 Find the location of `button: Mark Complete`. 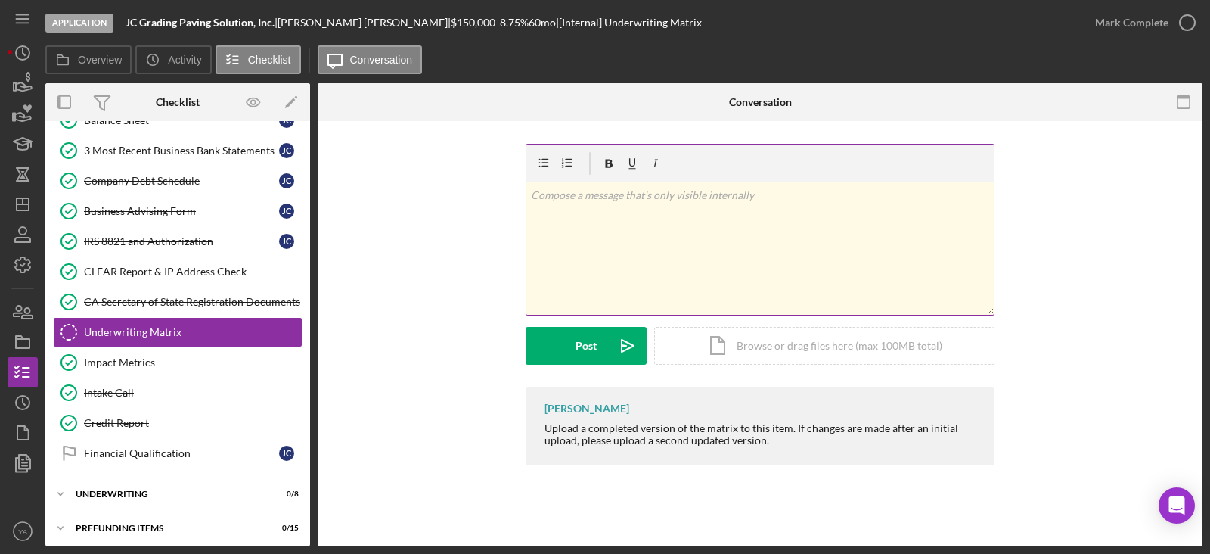

button: Mark Complete is located at coordinates (1141, 23).